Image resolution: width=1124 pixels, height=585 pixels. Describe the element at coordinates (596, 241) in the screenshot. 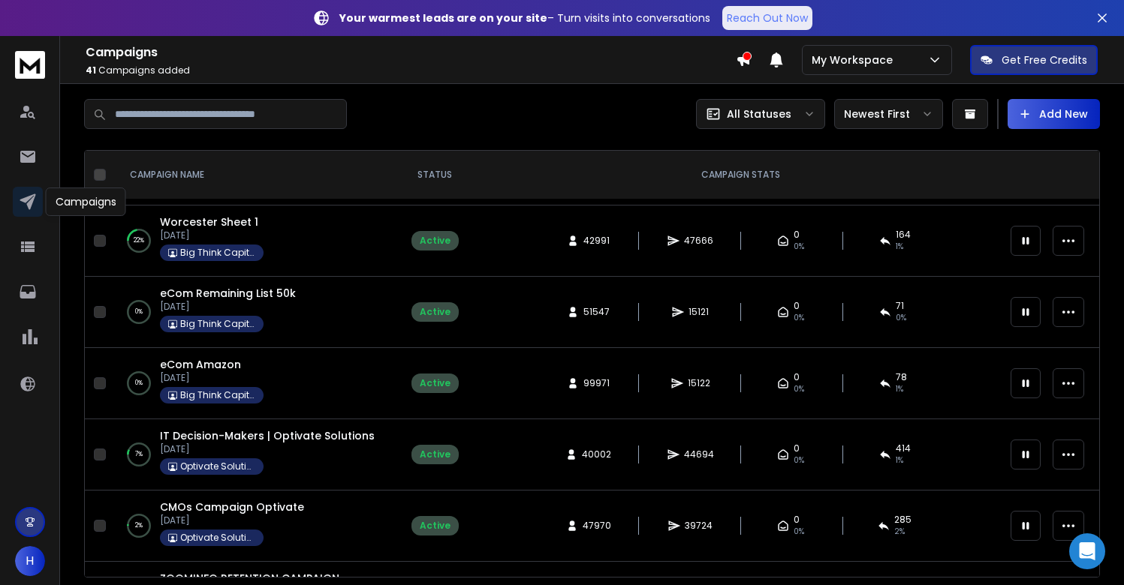

I see `span: 42991` at that location.